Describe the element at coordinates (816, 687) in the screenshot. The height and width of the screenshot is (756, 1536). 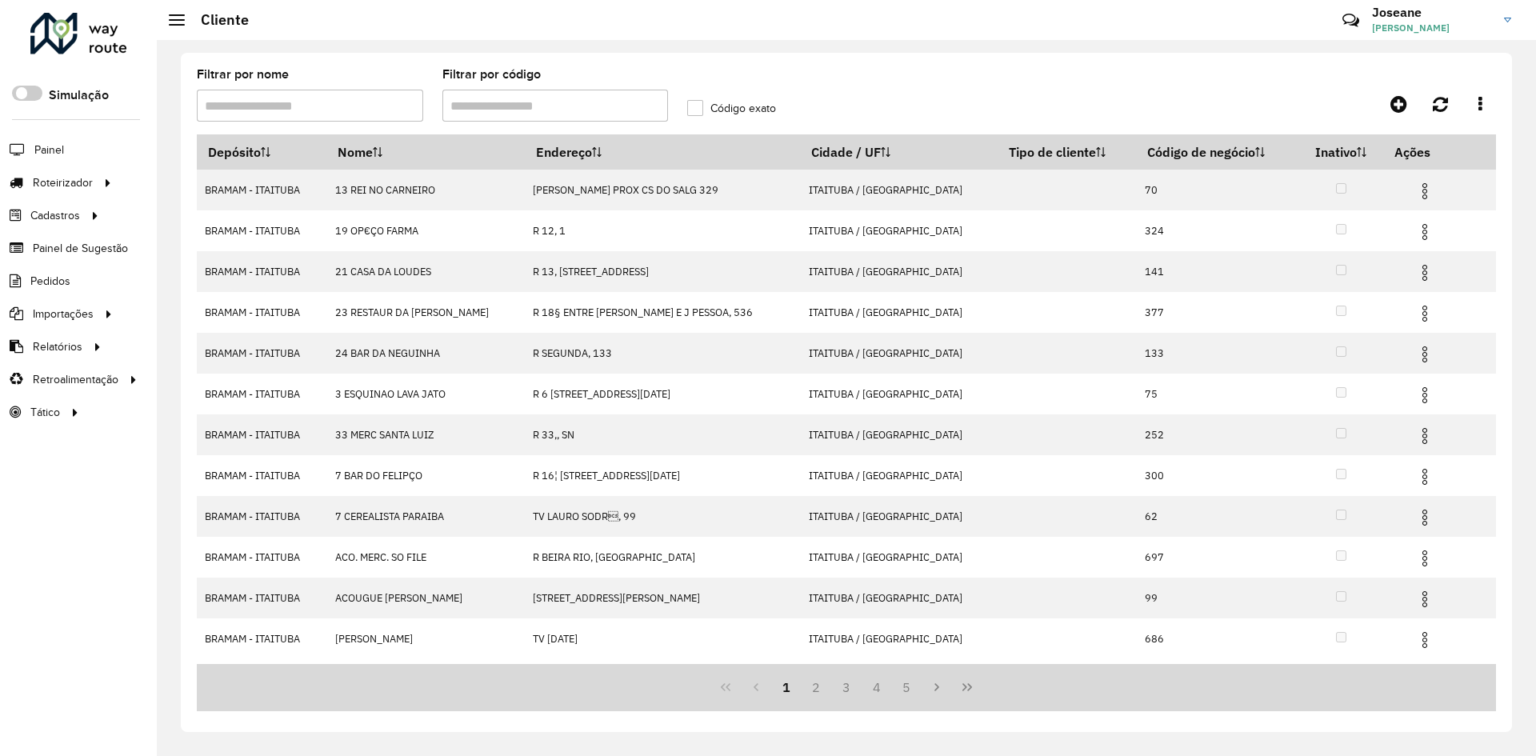
I see `button: 2` at that location.